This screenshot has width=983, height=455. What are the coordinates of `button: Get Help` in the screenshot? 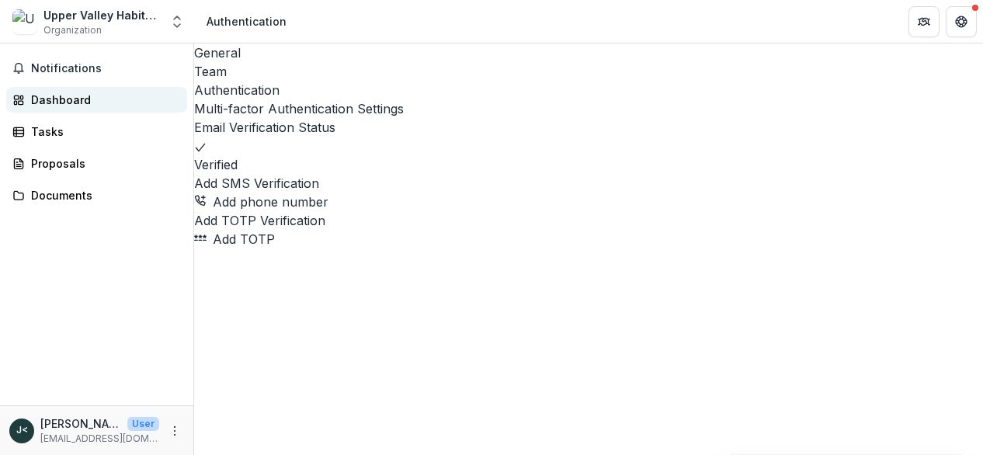 It's located at (961, 22).